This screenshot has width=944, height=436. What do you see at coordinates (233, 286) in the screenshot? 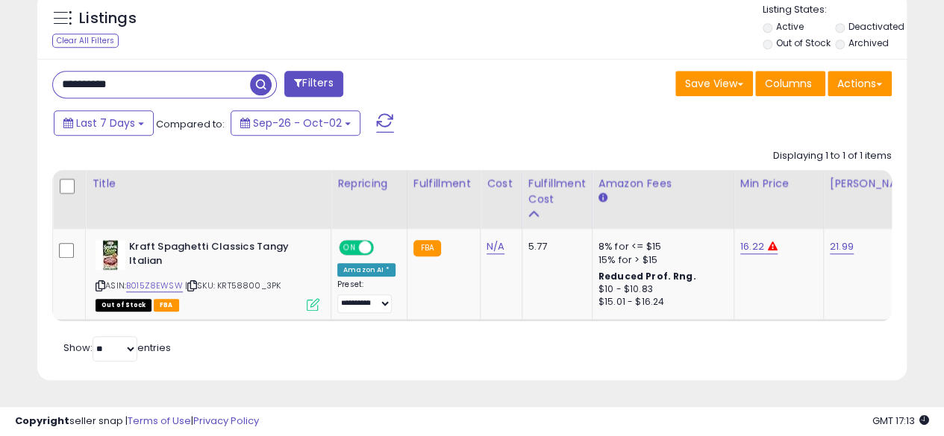
I see `span: | SKU: KRT58800_3PK` at bounding box center [233, 286].